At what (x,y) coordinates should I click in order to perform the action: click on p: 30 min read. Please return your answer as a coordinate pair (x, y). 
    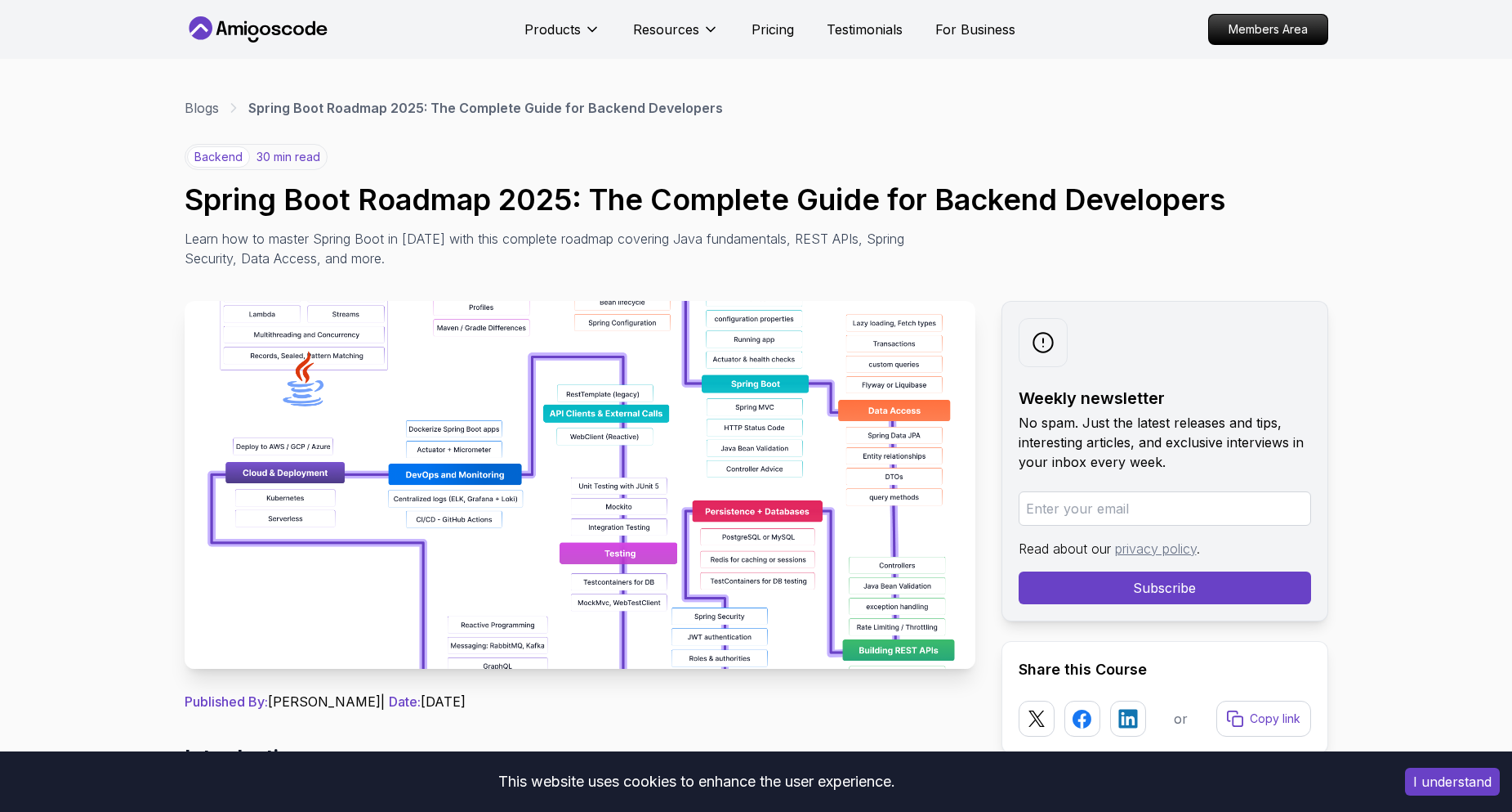
    Looking at the image, I should click on (288, 157).